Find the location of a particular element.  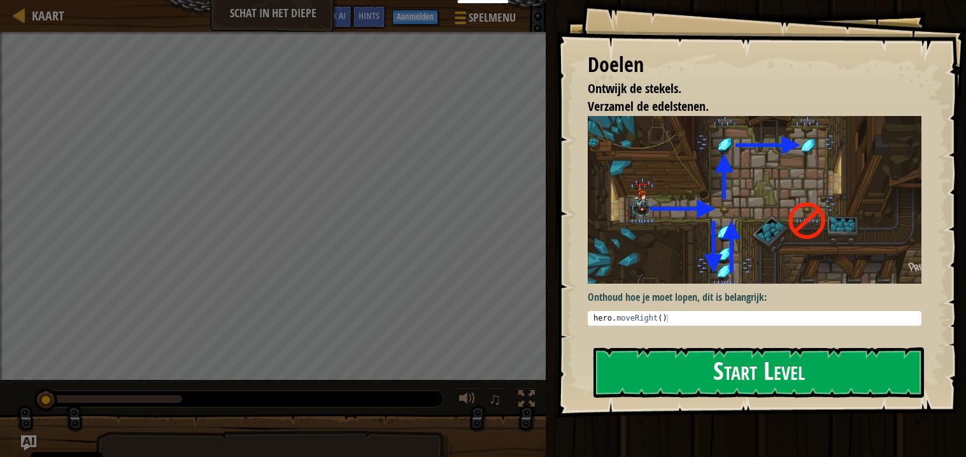

a: Kaart is located at coordinates (45, 15).